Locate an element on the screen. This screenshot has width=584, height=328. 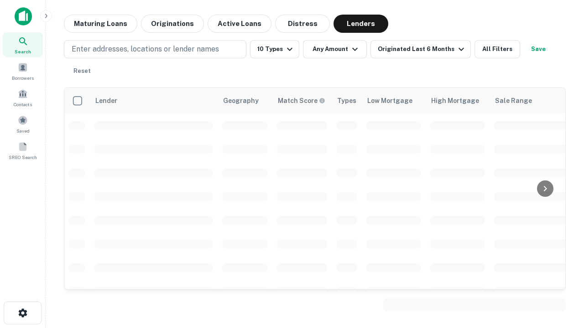
div: Types is located at coordinates (347, 101).